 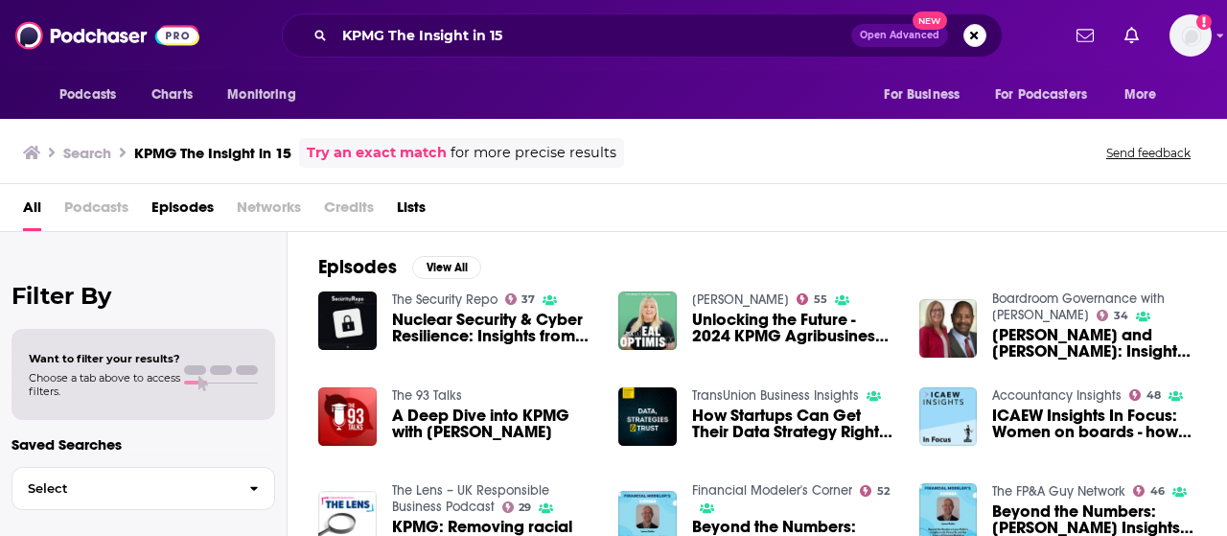 I want to click on span: Charts, so click(x=172, y=95).